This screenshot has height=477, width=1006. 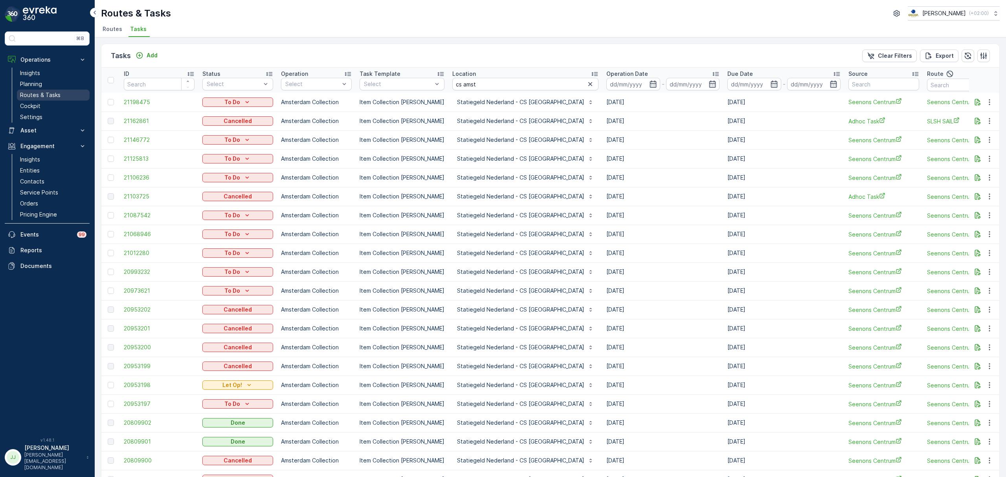 What do you see at coordinates (30, 73) in the screenshot?
I see `p: Insights` at bounding box center [30, 73].